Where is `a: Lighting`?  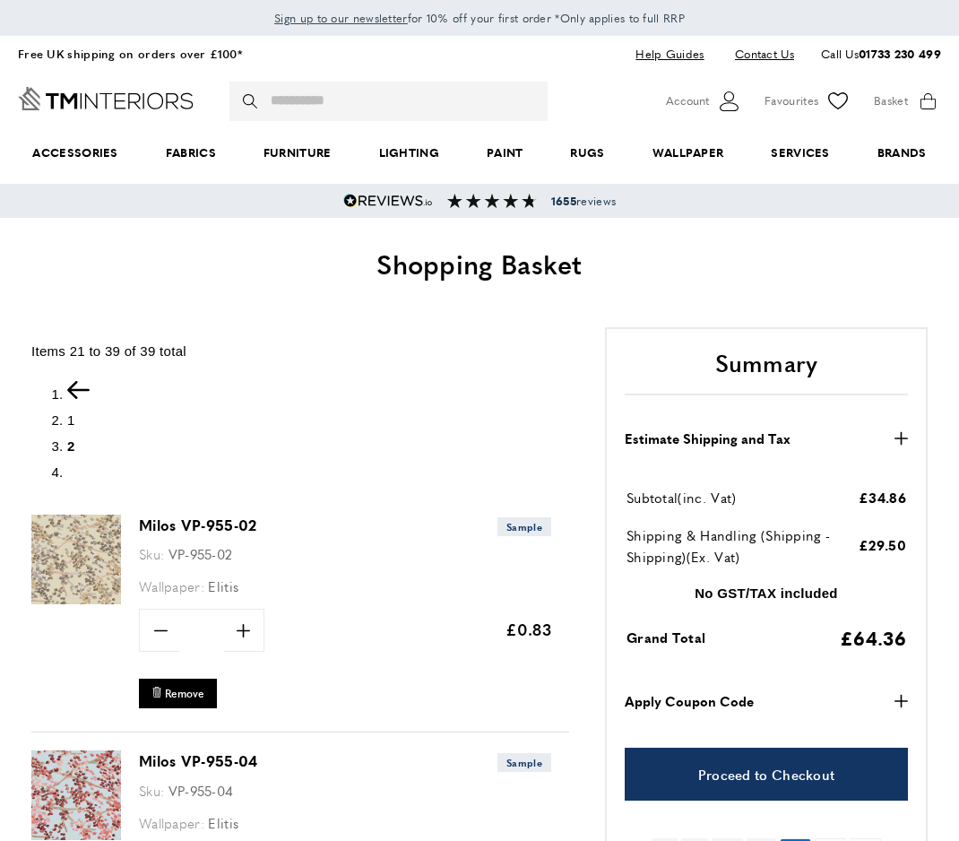 a: Lighting is located at coordinates (409, 152).